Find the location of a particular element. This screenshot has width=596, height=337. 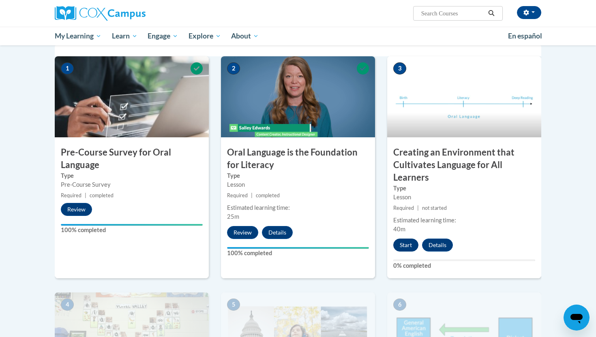

div: Main menu is located at coordinates (298, 36).